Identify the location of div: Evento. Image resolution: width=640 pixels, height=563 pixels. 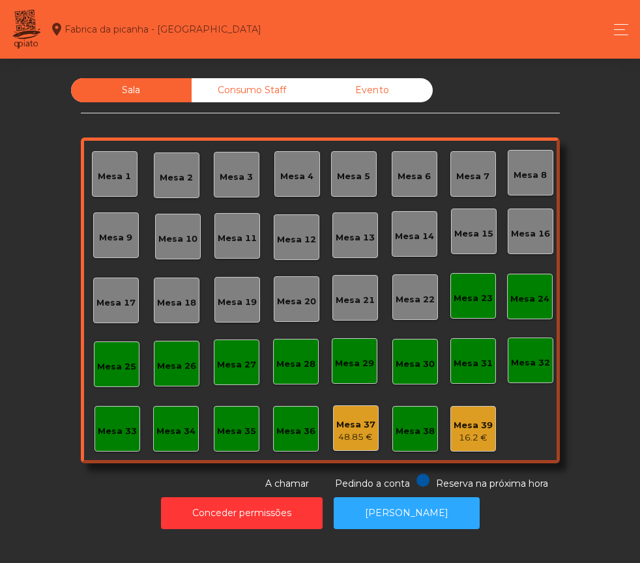
(372, 90).